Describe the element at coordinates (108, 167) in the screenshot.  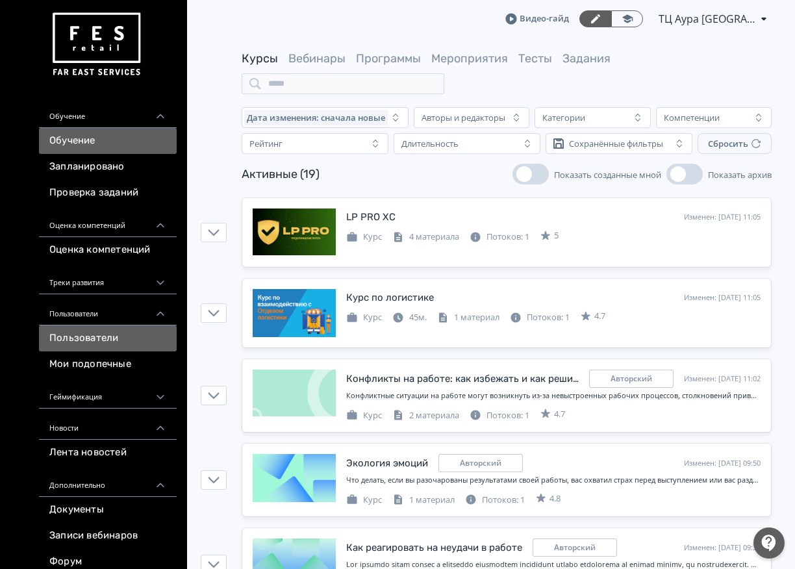
I see `a: Запланировано` at that location.